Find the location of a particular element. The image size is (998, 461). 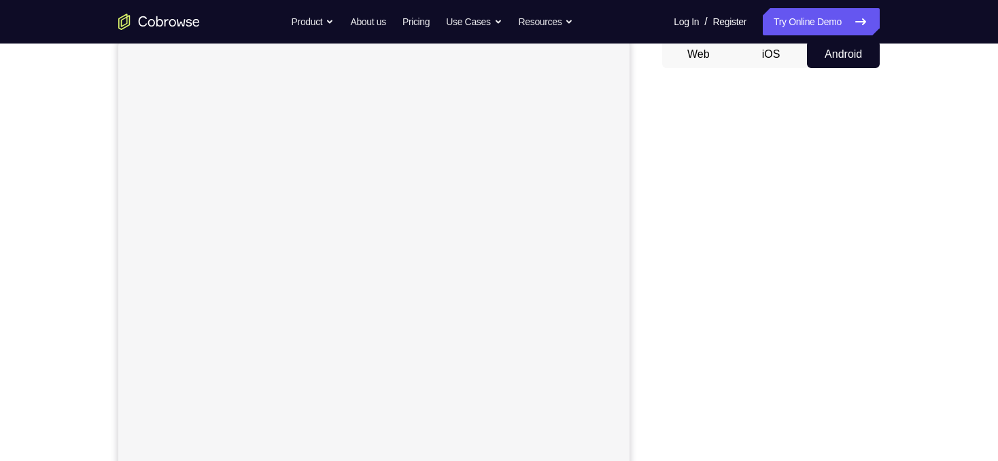

a: About us is located at coordinates (368, 22).